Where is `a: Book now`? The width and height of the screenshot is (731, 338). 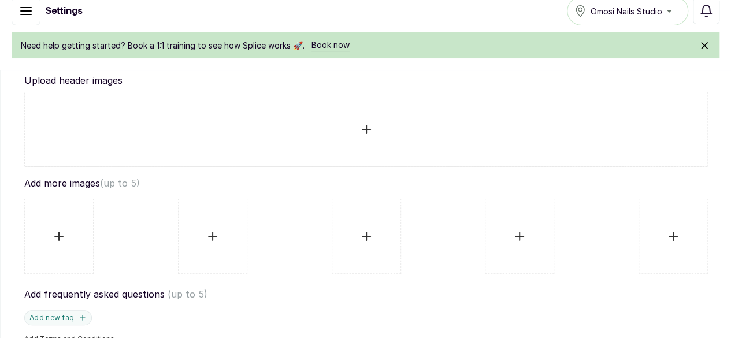 a: Book now is located at coordinates (330, 45).